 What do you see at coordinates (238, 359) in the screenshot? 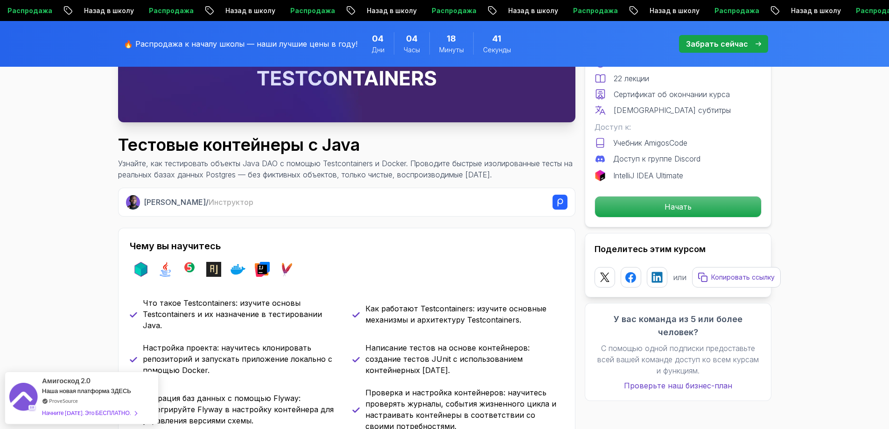
I see `font: Настройка проекта: научитесь клонировать репозиторий и запускать приложение локально с помощью Do...` at bounding box center [238, 359].